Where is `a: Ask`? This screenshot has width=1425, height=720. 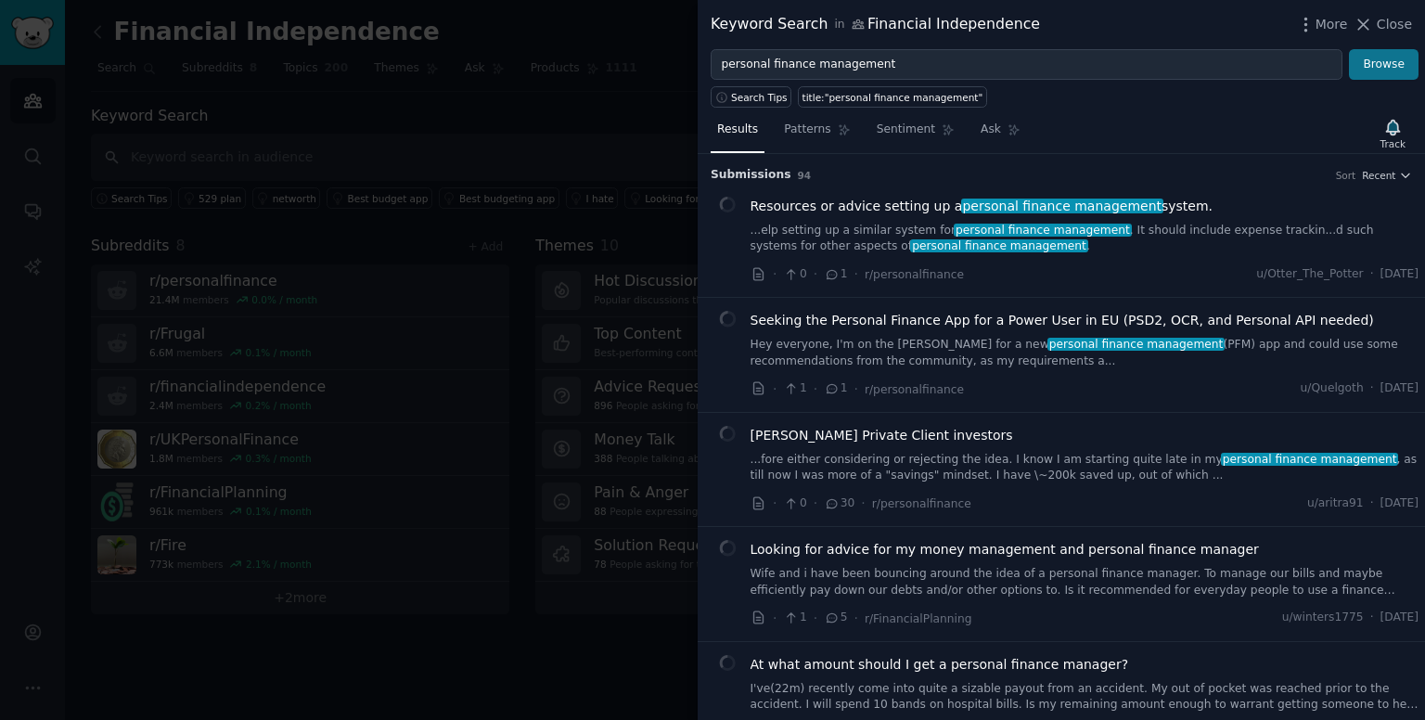
a: Ask is located at coordinates (1000, 134).